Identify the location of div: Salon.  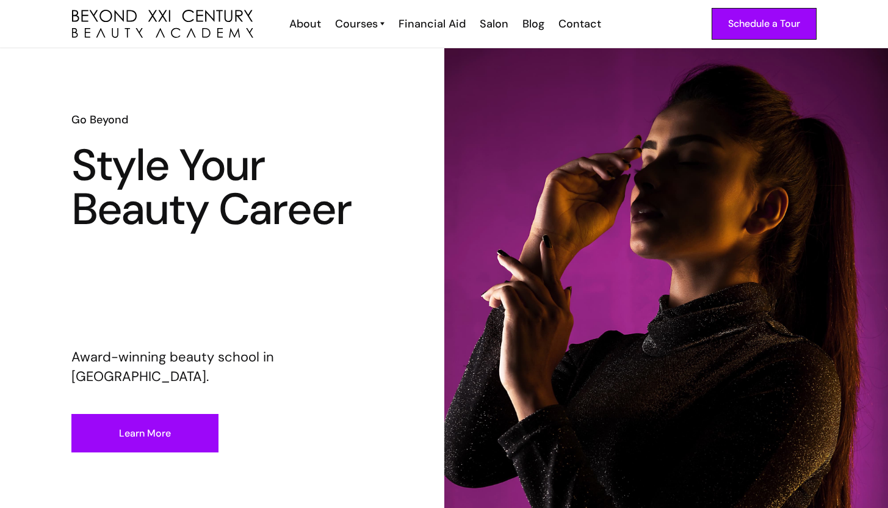
(494, 24).